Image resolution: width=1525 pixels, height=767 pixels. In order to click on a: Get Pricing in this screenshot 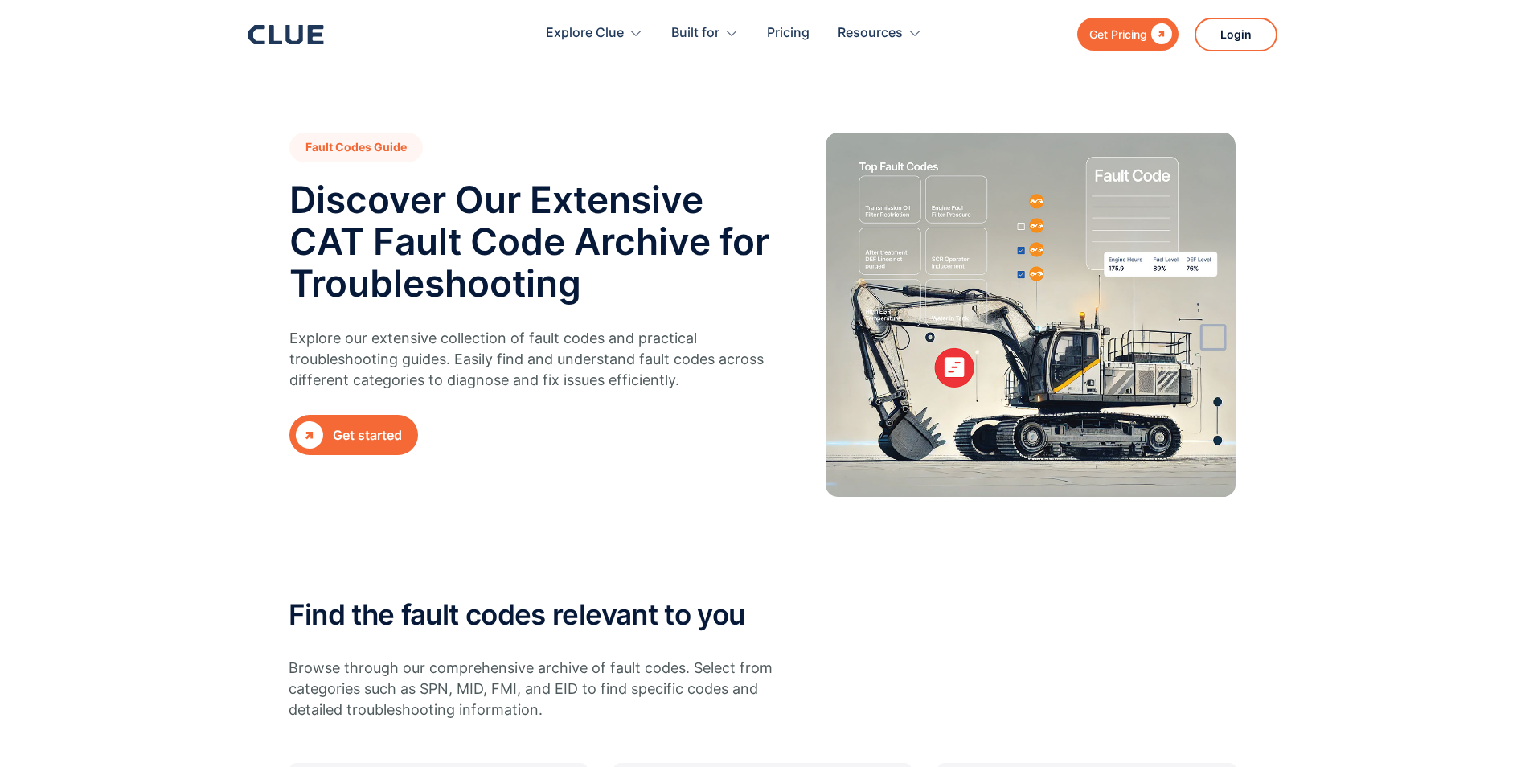, I will do `click(1128, 34)`.